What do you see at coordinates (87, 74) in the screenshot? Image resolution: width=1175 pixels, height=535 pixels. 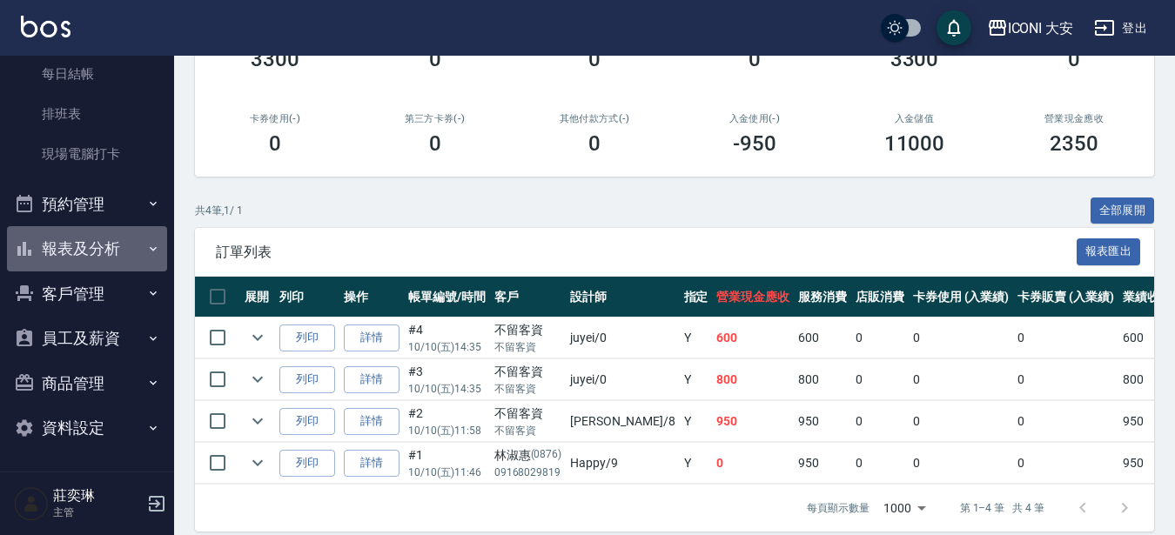 I see `a: 每日結帳` at bounding box center [87, 74].